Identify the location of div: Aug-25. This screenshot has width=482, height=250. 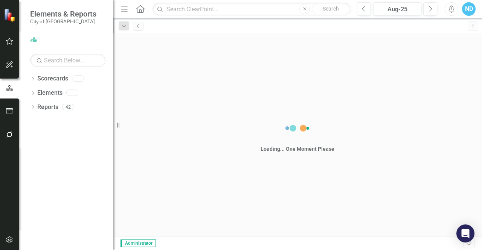
(397, 9).